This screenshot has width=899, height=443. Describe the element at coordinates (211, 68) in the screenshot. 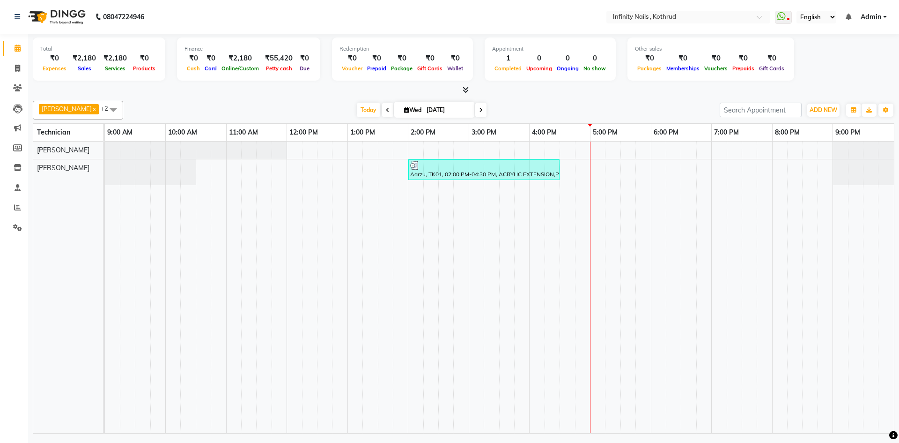

I see `span: Card` at that location.